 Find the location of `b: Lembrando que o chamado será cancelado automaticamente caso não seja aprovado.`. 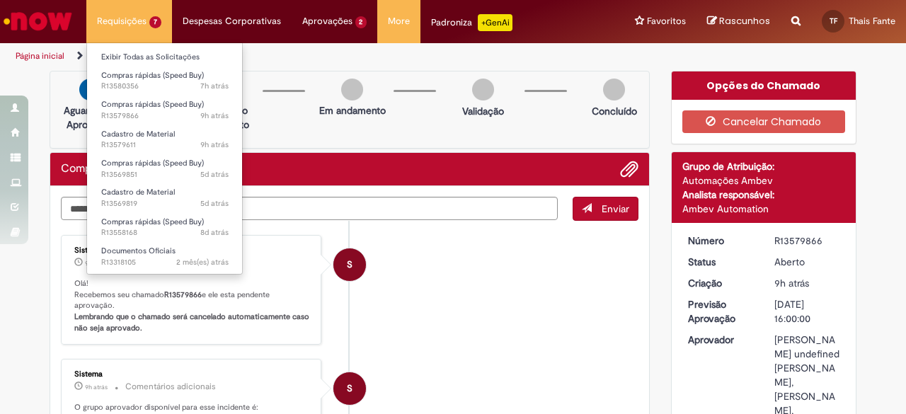

b: Lembrando que o chamado será cancelado automaticamente caso não seja aprovado. is located at coordinates (193, 322).